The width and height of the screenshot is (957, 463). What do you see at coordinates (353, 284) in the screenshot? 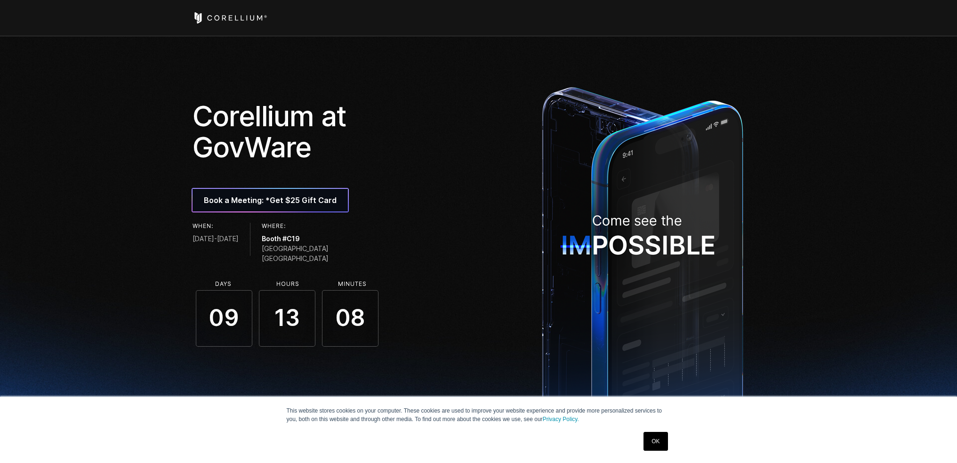
I see `li: Minutes` at bounding box center [353, 284].